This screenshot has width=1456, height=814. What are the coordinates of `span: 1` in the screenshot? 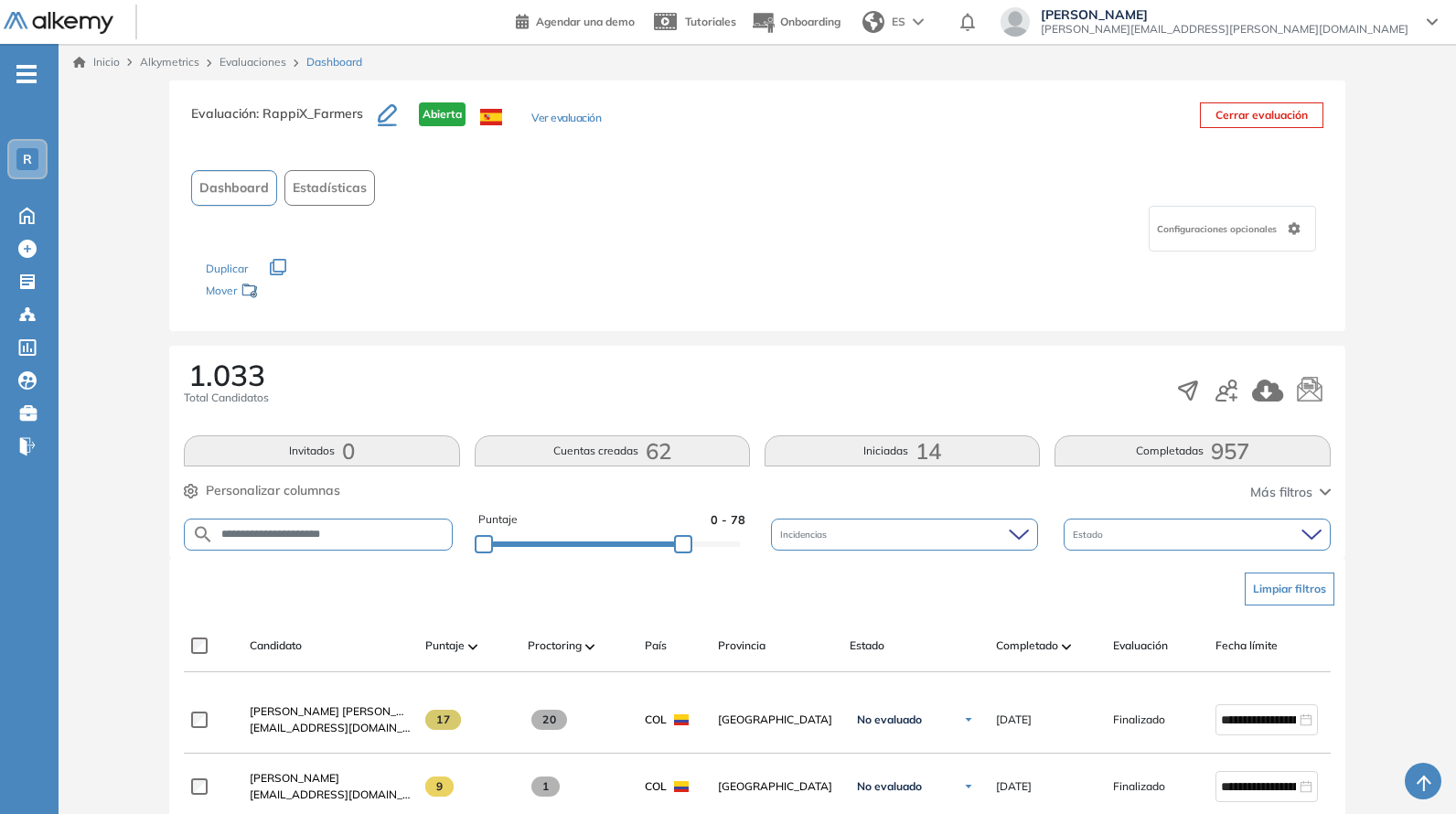 It's located at (545, 787).